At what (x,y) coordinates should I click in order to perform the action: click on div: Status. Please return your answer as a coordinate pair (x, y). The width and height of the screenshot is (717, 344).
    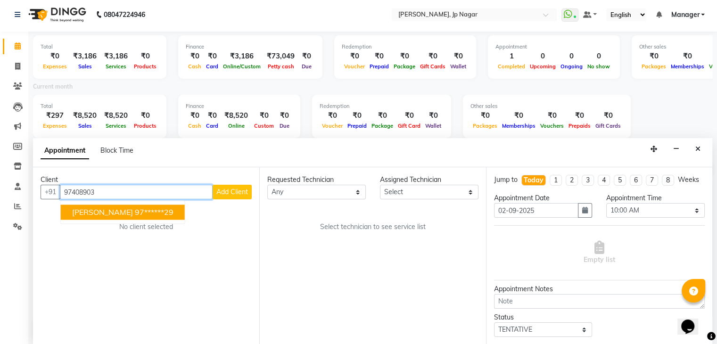
    Looking at the image, I should click on (543, 317).